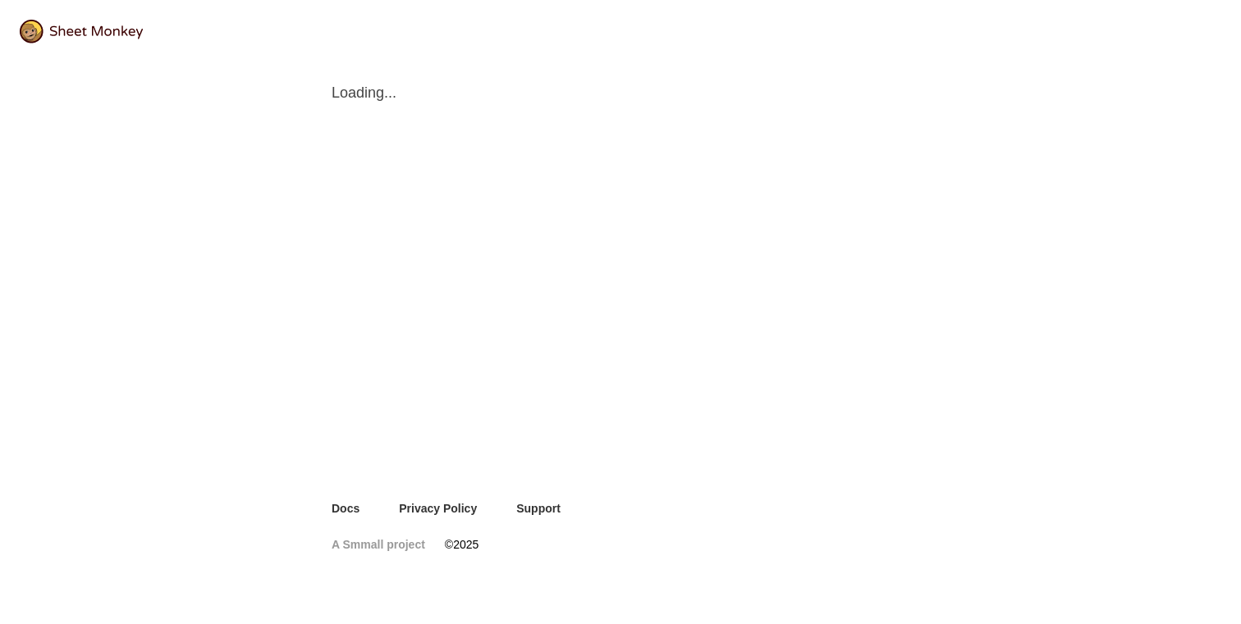 Image resolution: width=1241 pixels, height=624 pixels. Describe the element at coordinates (378, 545) in the screenshot. I see `a: A Smmall project` at that location.